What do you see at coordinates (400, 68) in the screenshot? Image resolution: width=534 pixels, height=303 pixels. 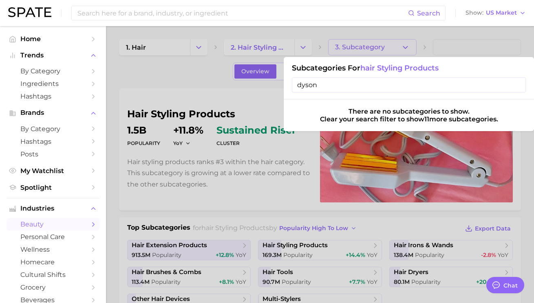 I see `span: hair styling products` at bounding box center [400, 68].